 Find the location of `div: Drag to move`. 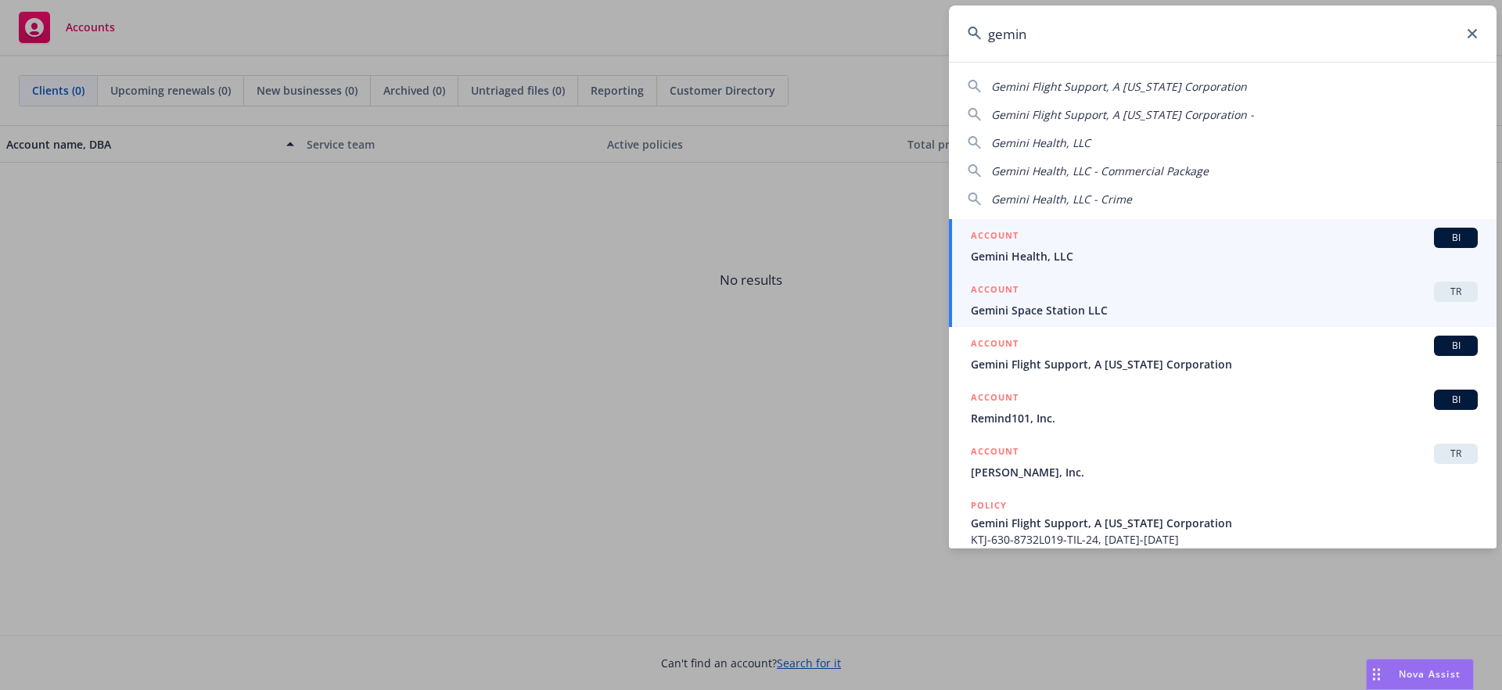

div: Drag to move is located at coordinates (1376, 675).